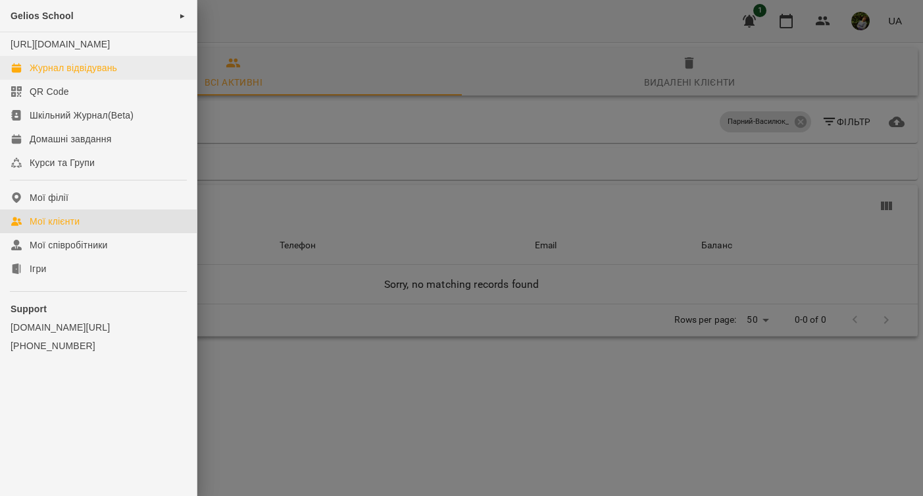 The height and width of the screenshot is (496, 923). What do you see at coordinates (98, 309) in the screenshot?
I see `p: Support` at bounding box center [98, 309].